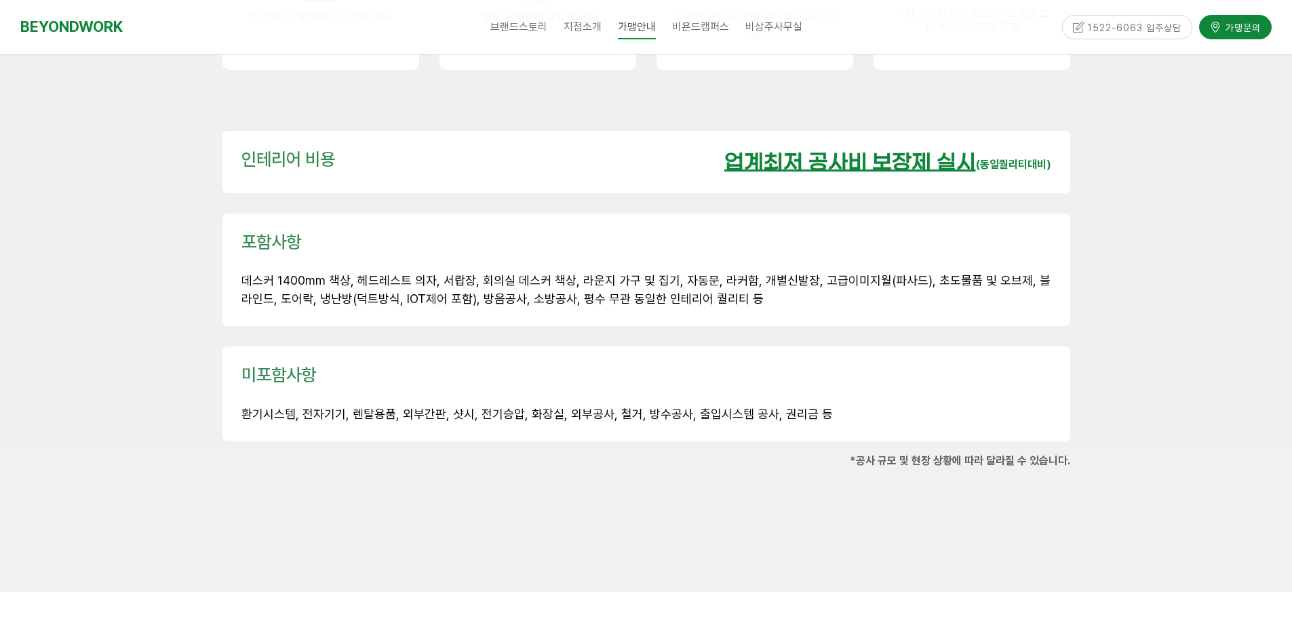 The height and width of the screenshot is (623, 1292). What do you see at coordinates (646, 290) in the screenshot?
I see `span: 데스커 1400mm 책상, 헤드레스트 의자, 서랍장, 회의실 데스커 책상, 라운지 가구 및 집기, 자동문, 라커함, 개별신발장, 고급이미지월(파사드), 초도물품 및 오브제, ...` at bounding box center [646, 290].